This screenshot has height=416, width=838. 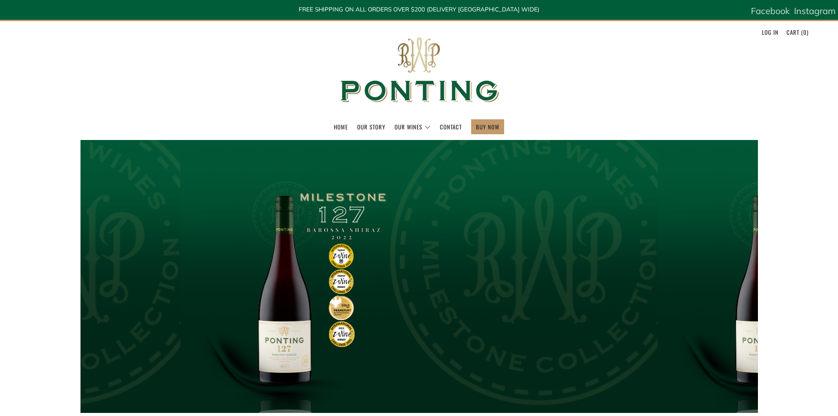 I want to click on span: Facebook, so click(x=770, y=11).